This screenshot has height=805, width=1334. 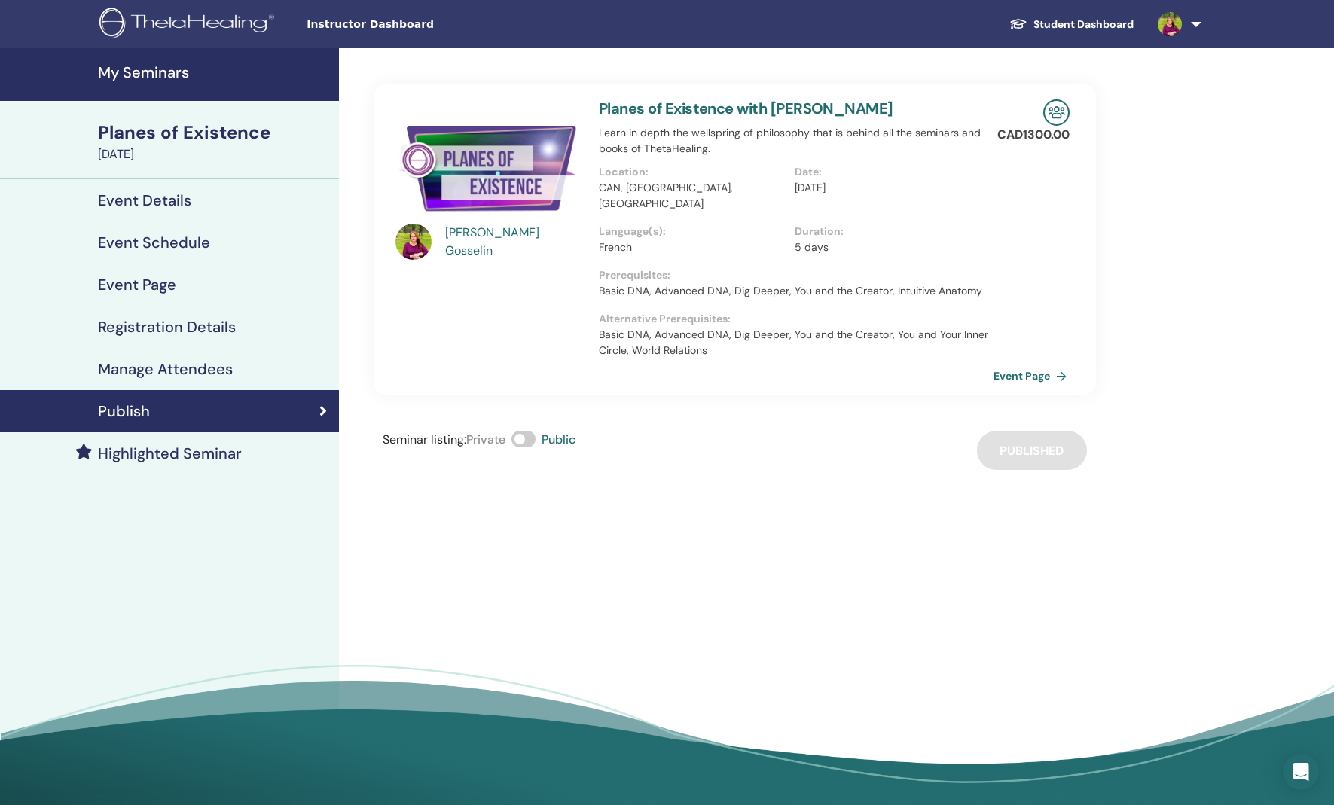 What do you see at coordinates (1018, 23) in the screenshot?
I see `img: graduation-cap-white.svg` at bounding box center [1018, 23].